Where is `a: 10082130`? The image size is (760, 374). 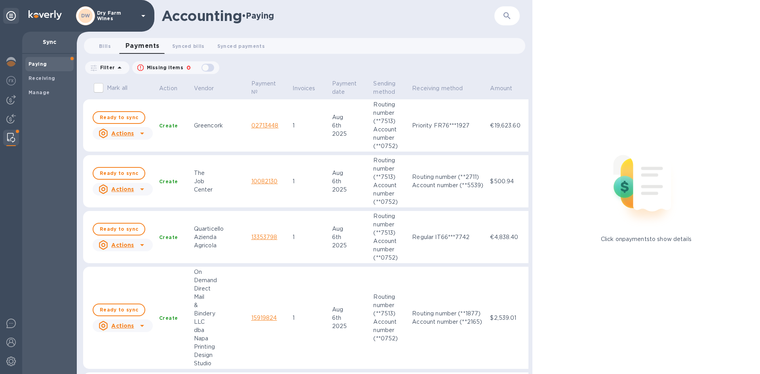 a: 10082130 is located at coordinates (264, 181).